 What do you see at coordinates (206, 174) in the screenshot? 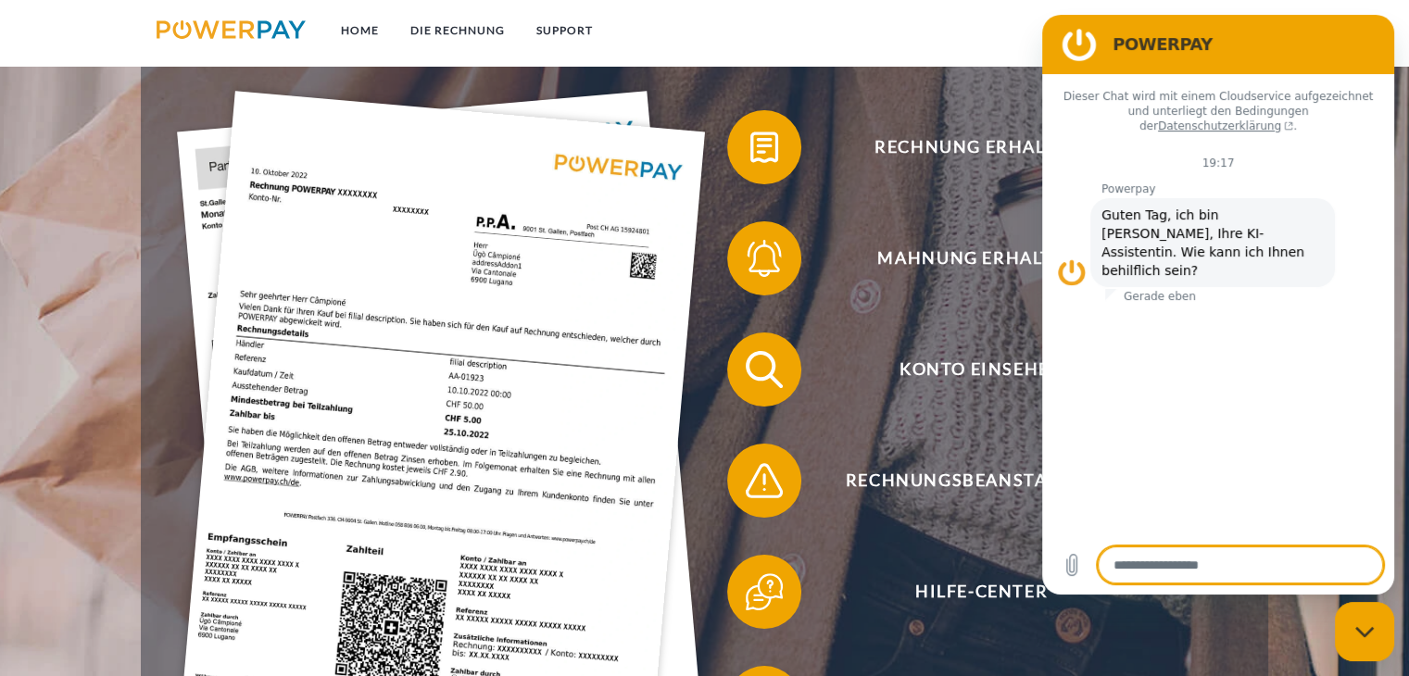
I see `p: Powerpay` at bounding box center [206, 174].